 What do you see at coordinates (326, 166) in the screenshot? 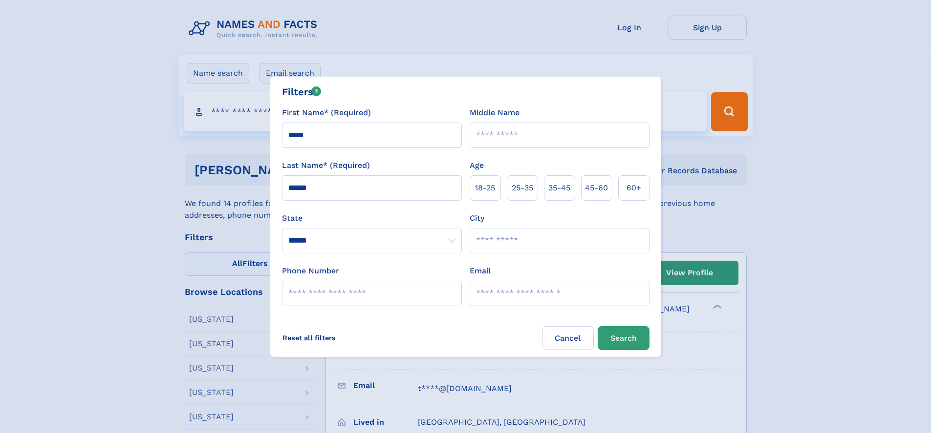
I see `label: Last Name* (Required)` at bounding box center [326, 166].